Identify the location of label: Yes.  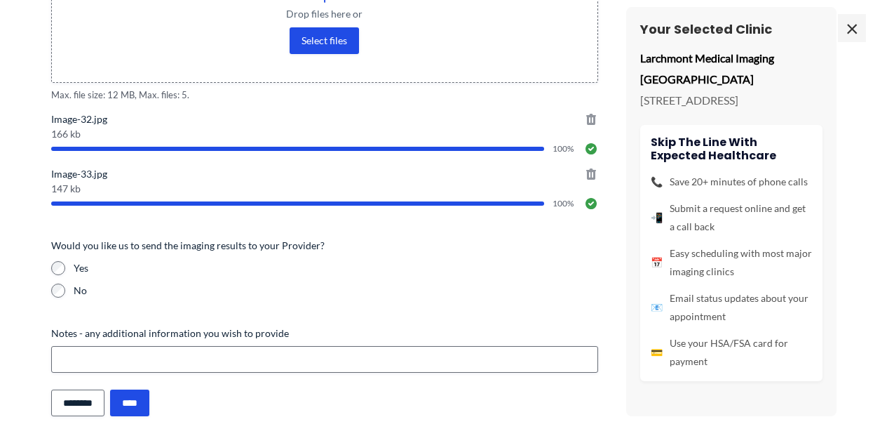
(336, 268).